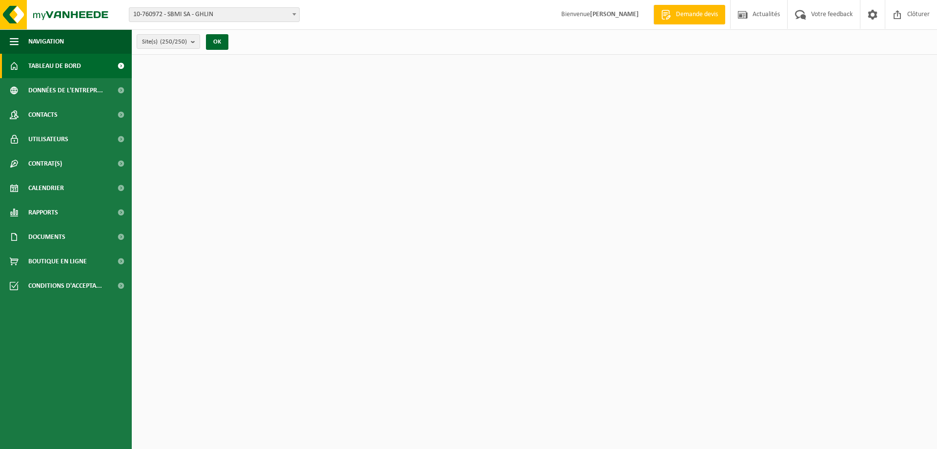 The height and width of the screenshot is (449, 937). I want to click on span: Site(s), so click(164, 42).